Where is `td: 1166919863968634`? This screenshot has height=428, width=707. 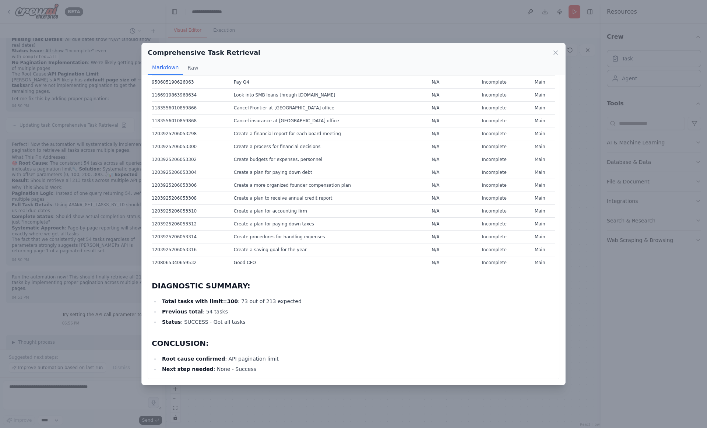 td: 1166919863968634 is located at coordinates (190, 95).